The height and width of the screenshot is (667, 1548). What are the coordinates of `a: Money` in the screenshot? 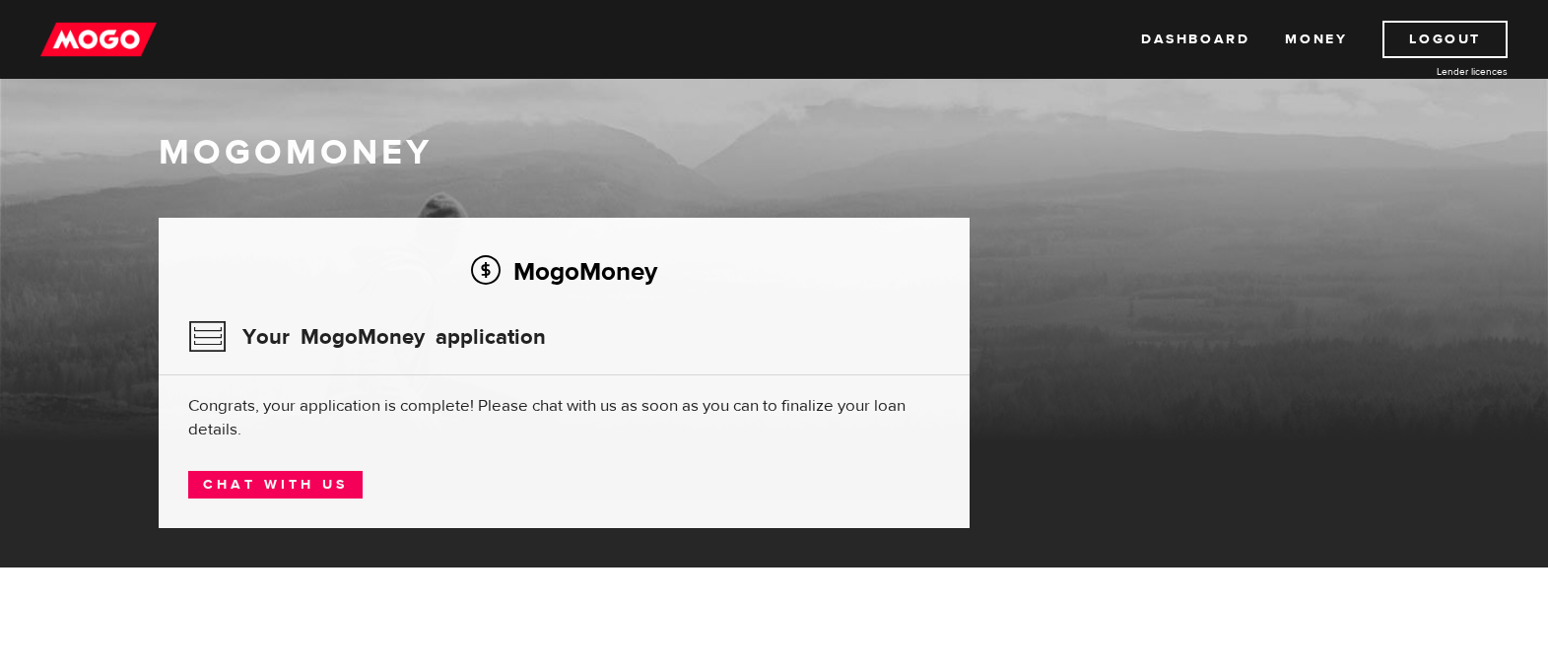 It's located at (1316, 39).